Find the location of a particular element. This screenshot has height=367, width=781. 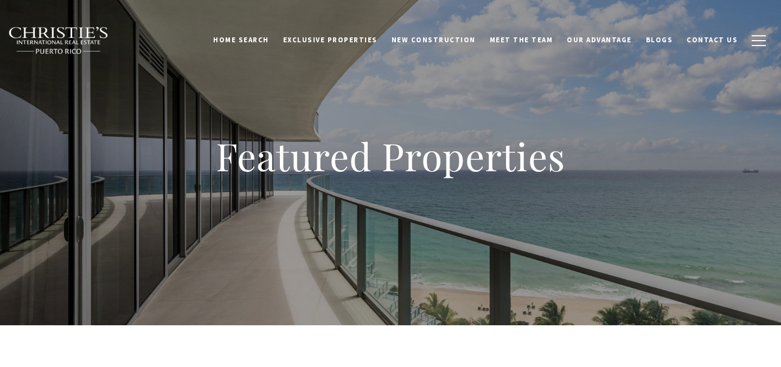

span: Exclusive Properties is located at coordinates (330, 40).